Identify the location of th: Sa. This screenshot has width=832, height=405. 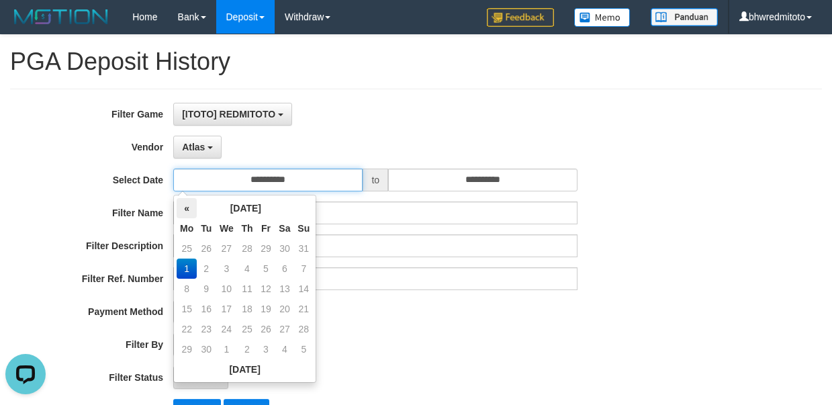
(285, 228).